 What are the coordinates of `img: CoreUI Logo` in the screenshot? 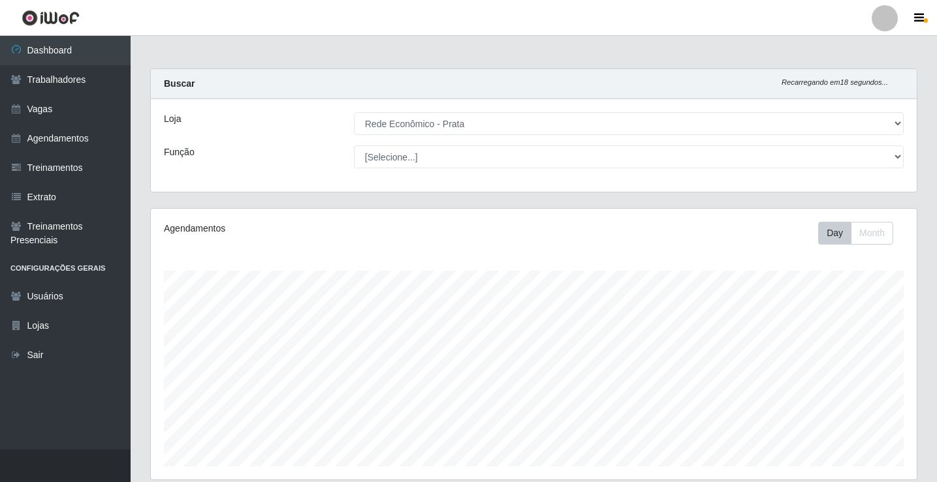 It's located at (50, 18).